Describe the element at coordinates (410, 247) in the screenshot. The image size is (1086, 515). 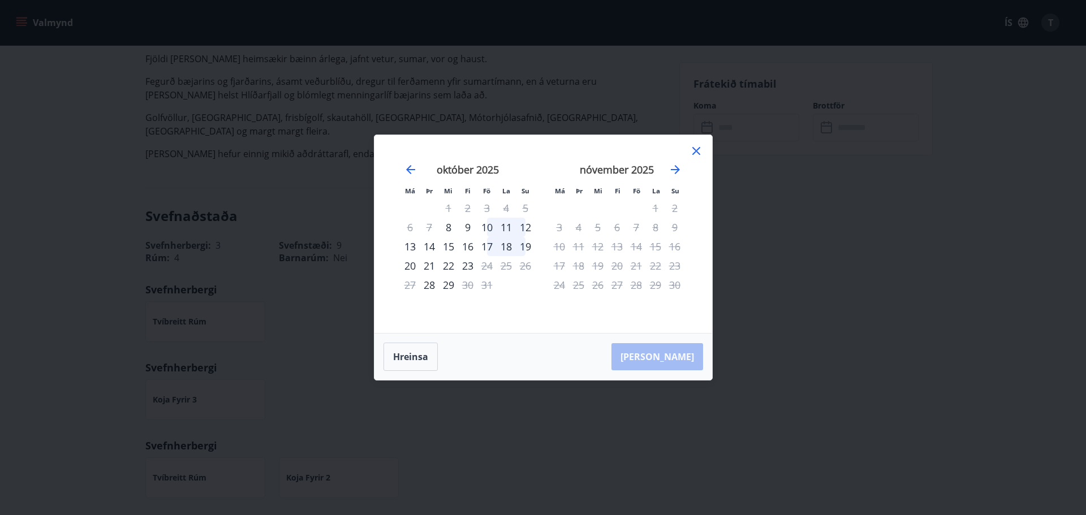
I see `td: Choose mánudagur, 13. október 2025 as your check-in date. It’s available.` at that location.